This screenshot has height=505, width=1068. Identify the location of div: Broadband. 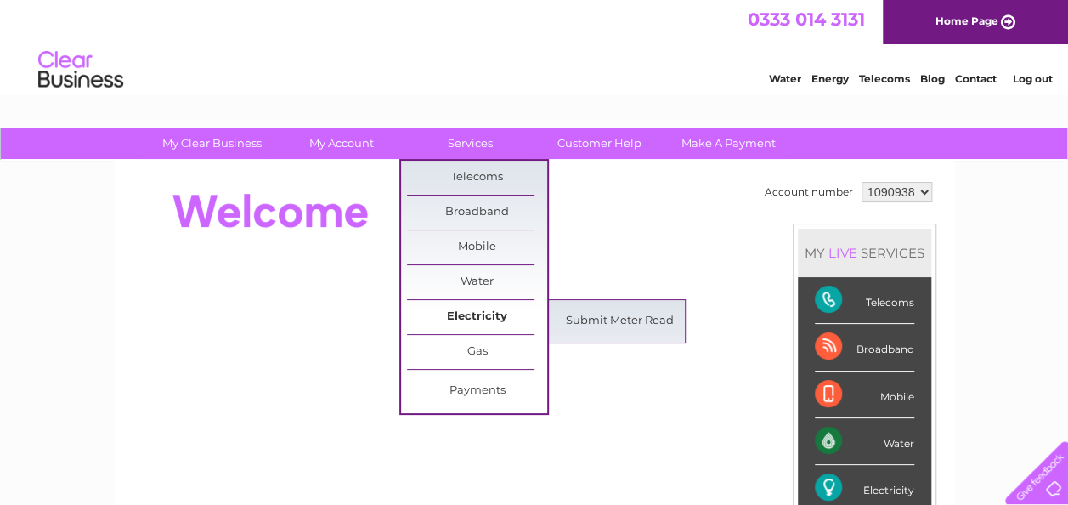
(864, 347).